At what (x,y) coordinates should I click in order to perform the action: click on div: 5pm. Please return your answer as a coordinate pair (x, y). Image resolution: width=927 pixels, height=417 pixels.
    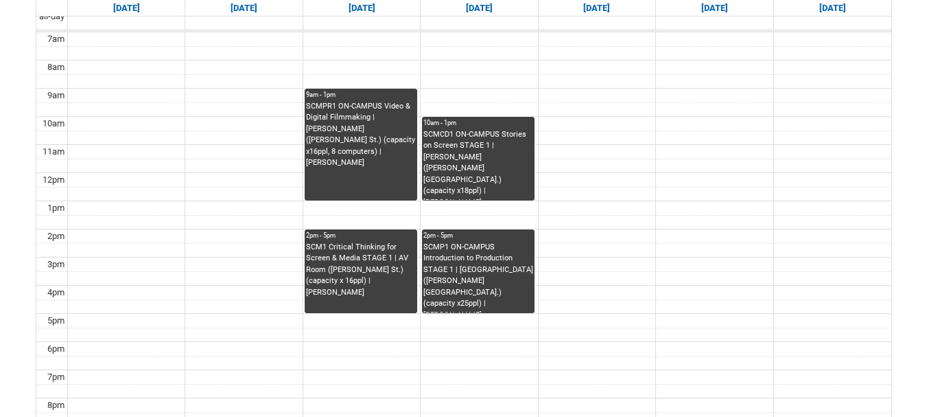
    Looking at the image, I should click on (56, 320).